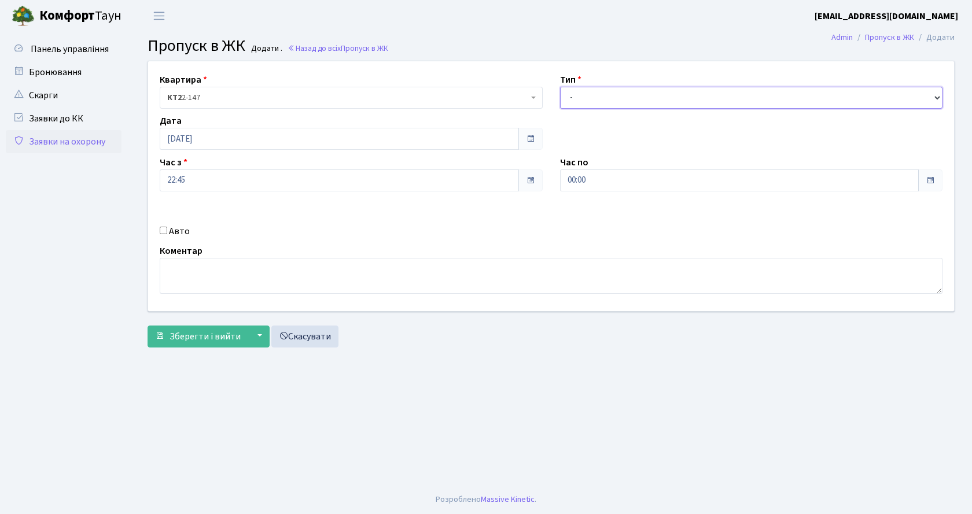 This screenshot has height=514, width=972. What do you see at coordinates (198, 337) in the screenshot?
I see `button: Зберегти і вийти` at bounding box center [198, 337].